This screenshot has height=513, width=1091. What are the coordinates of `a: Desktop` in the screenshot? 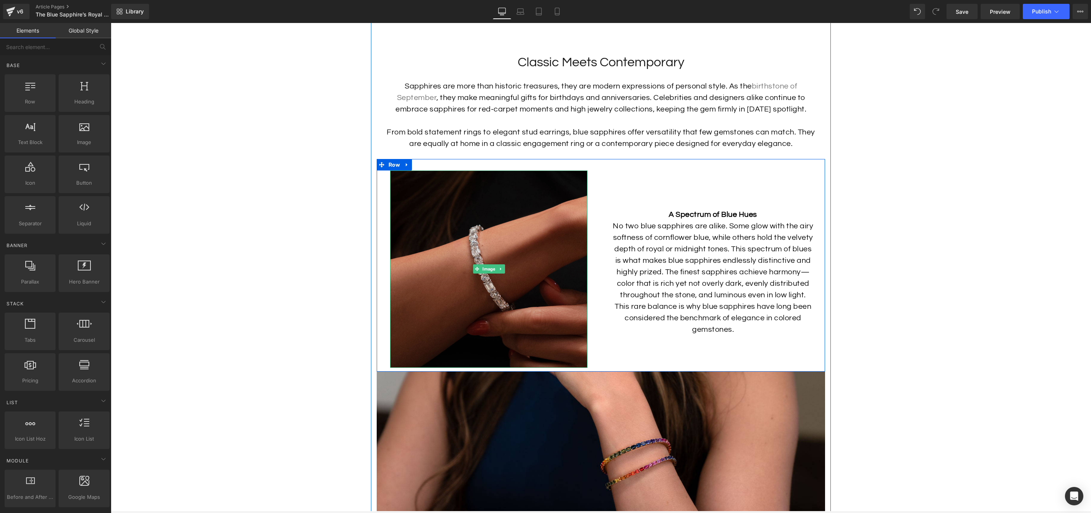 It's located at (502, 12).